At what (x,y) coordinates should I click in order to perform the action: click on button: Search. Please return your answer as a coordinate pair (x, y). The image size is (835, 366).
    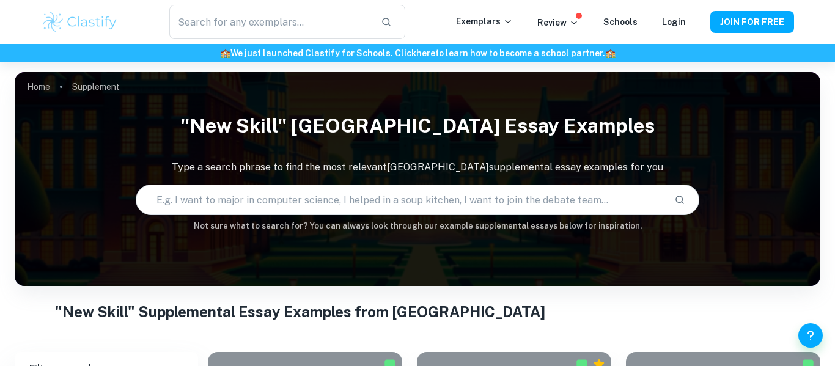
    Looking at the image, I should click on (680, 200).